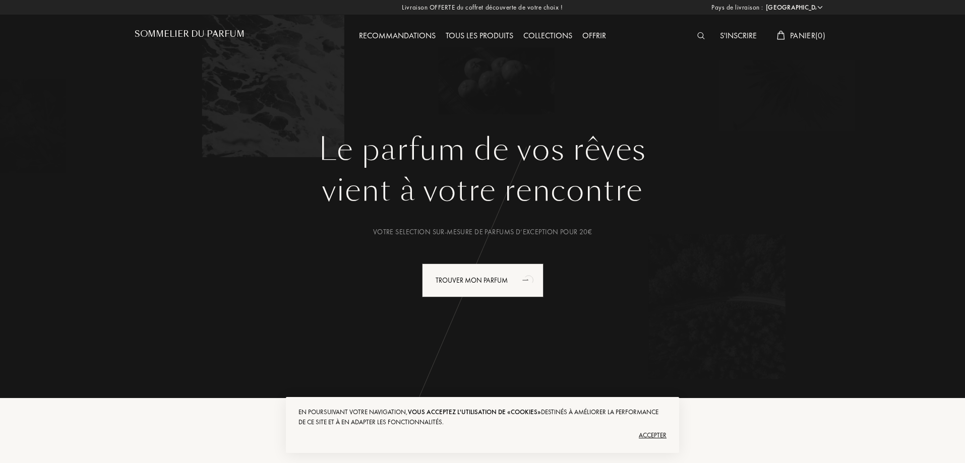  What do you see at coordinates (483, 232) in the screenshot?
I see `div: Votre selection sur-mesure de parfums d’exception pour 20€` at bounding box center [483, 232].